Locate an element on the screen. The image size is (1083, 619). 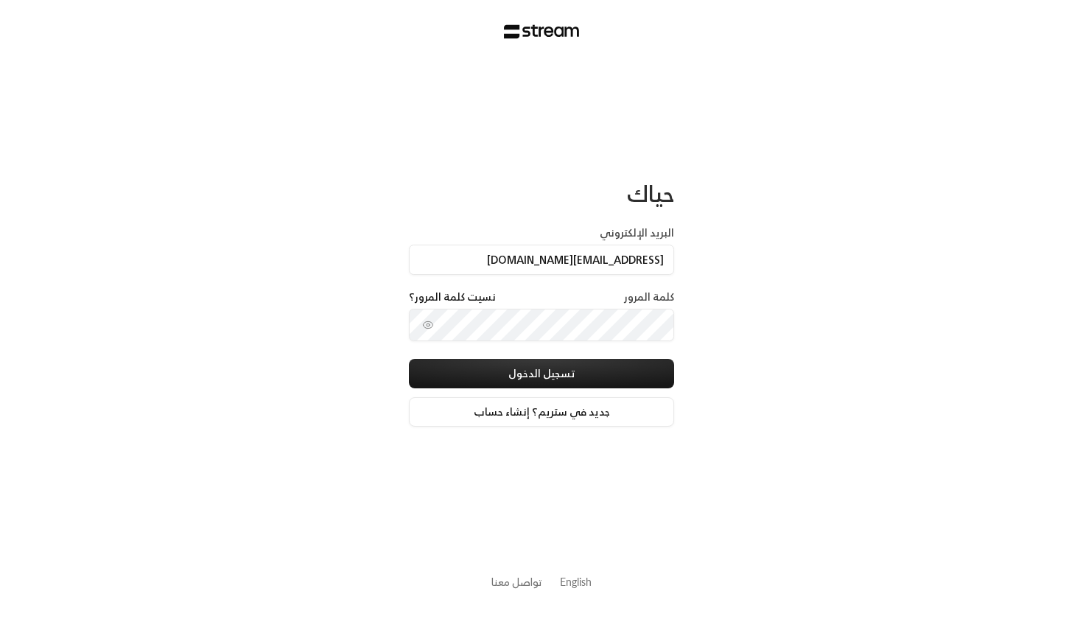
label: البريد الإلكتروني is located at coordinates (636, 233).